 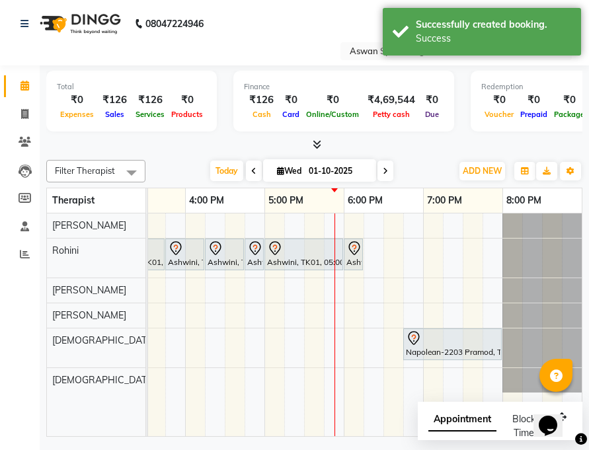 What do you see at coordinates (303, 254) in the screenshot?
I see `div: Ashwini, TK01, 05:00 PM-06:00 PM, Whitening Facials` at bounding box center [303, 254].